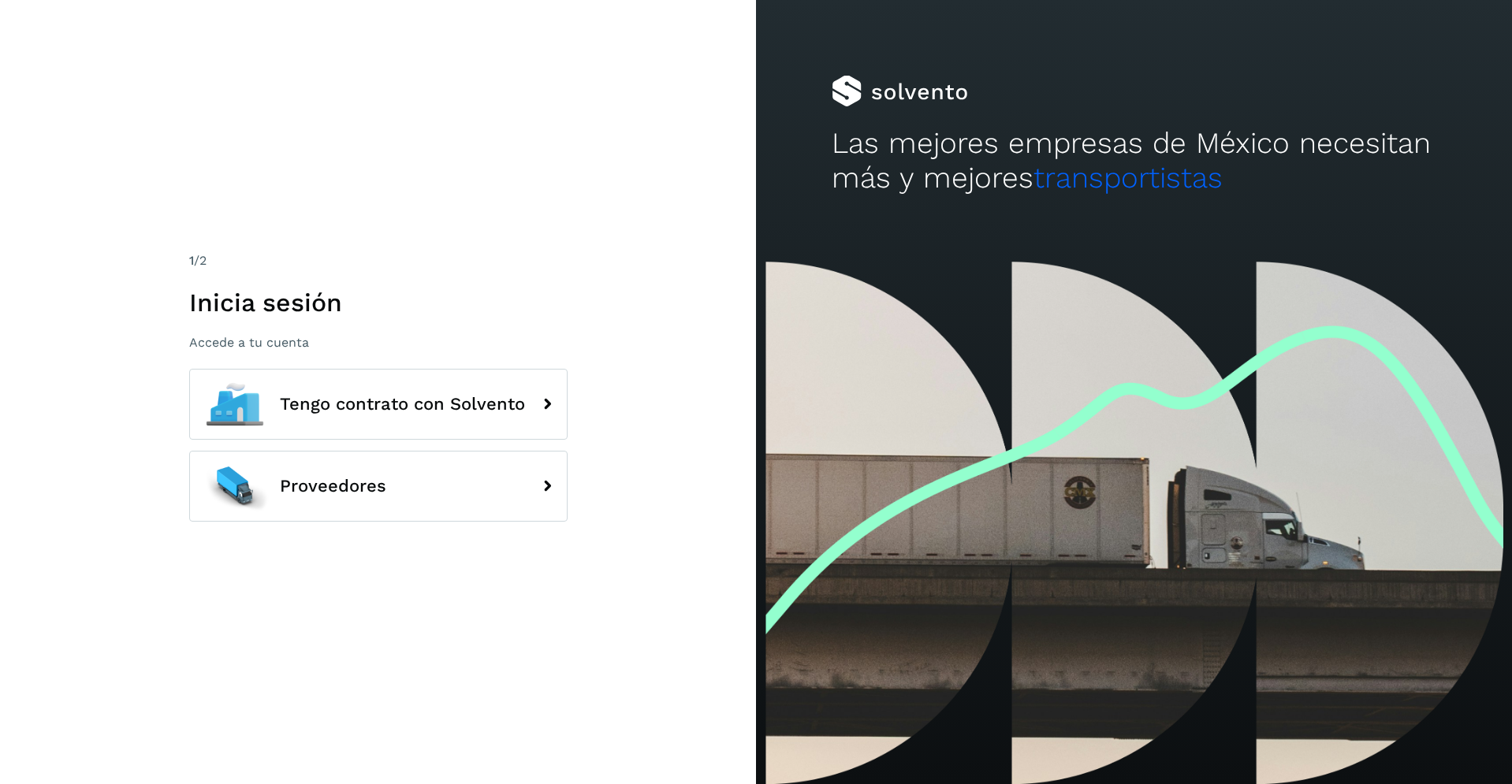 Image resolution: width=1512 pixels, height=784 pixels. What do you see at coordinates (379, 261) in the screenshot?
I see `div: /2` at bounding box center [379, 261].